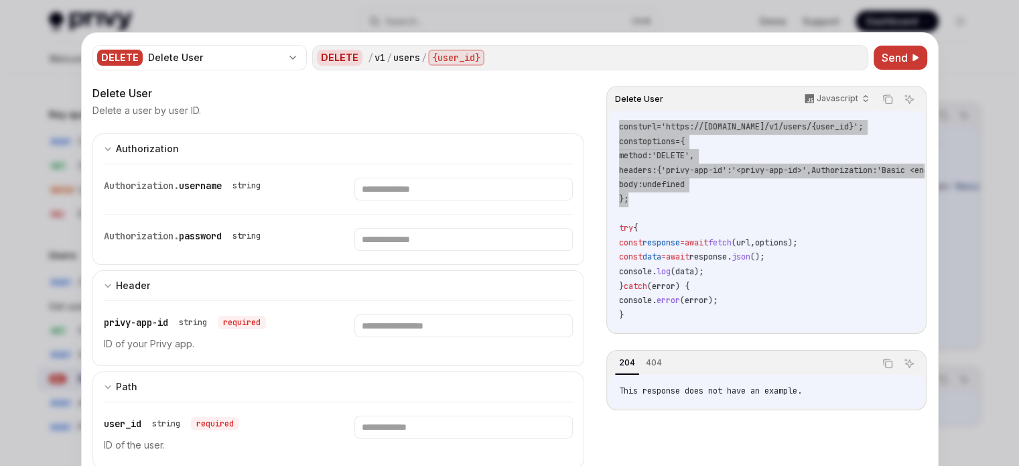 The width and height of the screenshot is (1019, 466). What do you see at coordinates (895, 58) in the screenshot?
I see `span: Send` at bounding box center [895, 58].